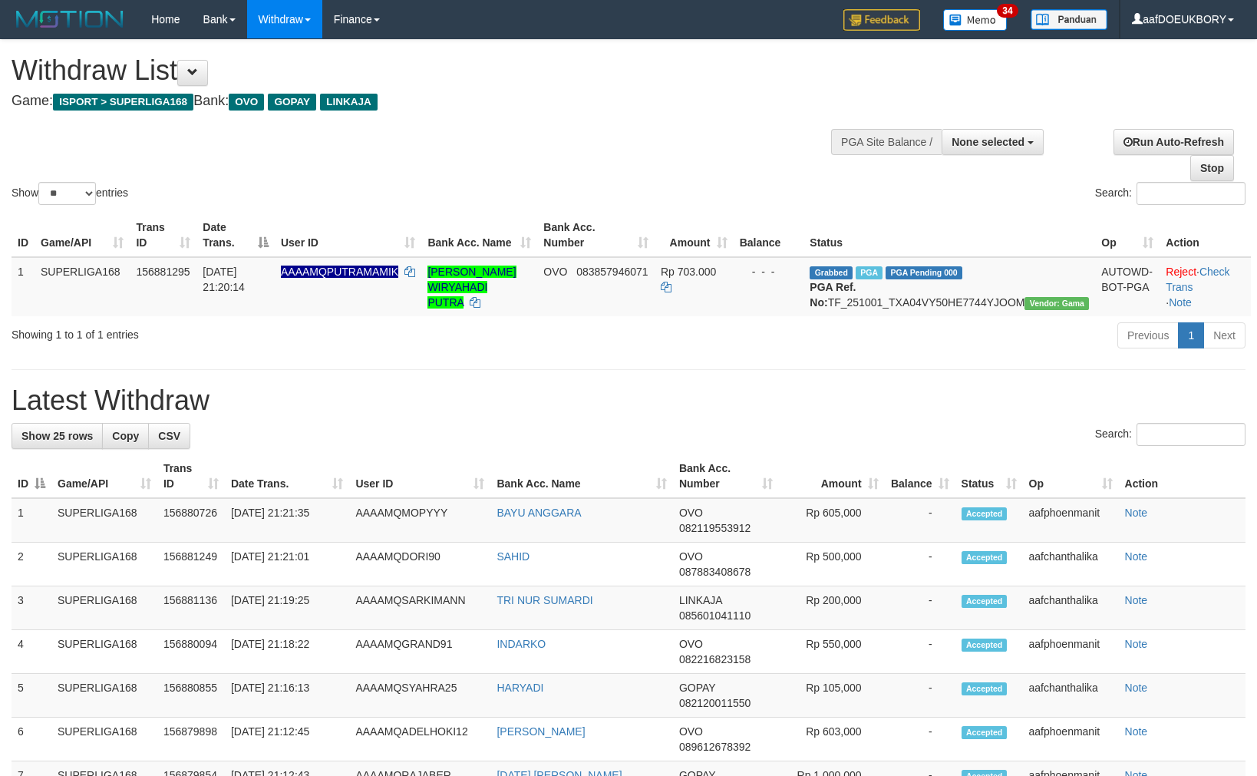 This screenshot has height=776, width=1257. What do you see at coordinates (1191, 335) in the screenshot?
I see `a: 1` at bounding box center [1191, 335].